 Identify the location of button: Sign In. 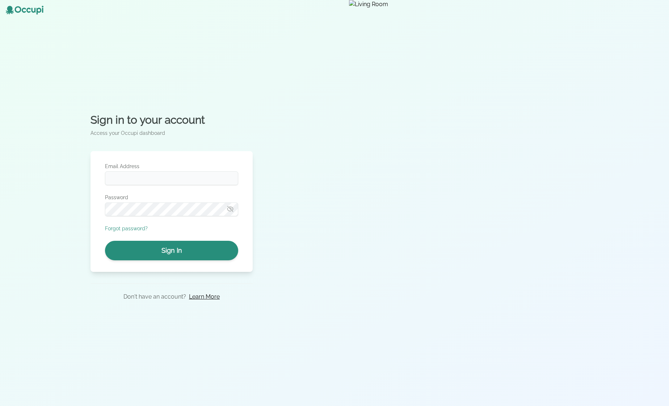
(172, 251).